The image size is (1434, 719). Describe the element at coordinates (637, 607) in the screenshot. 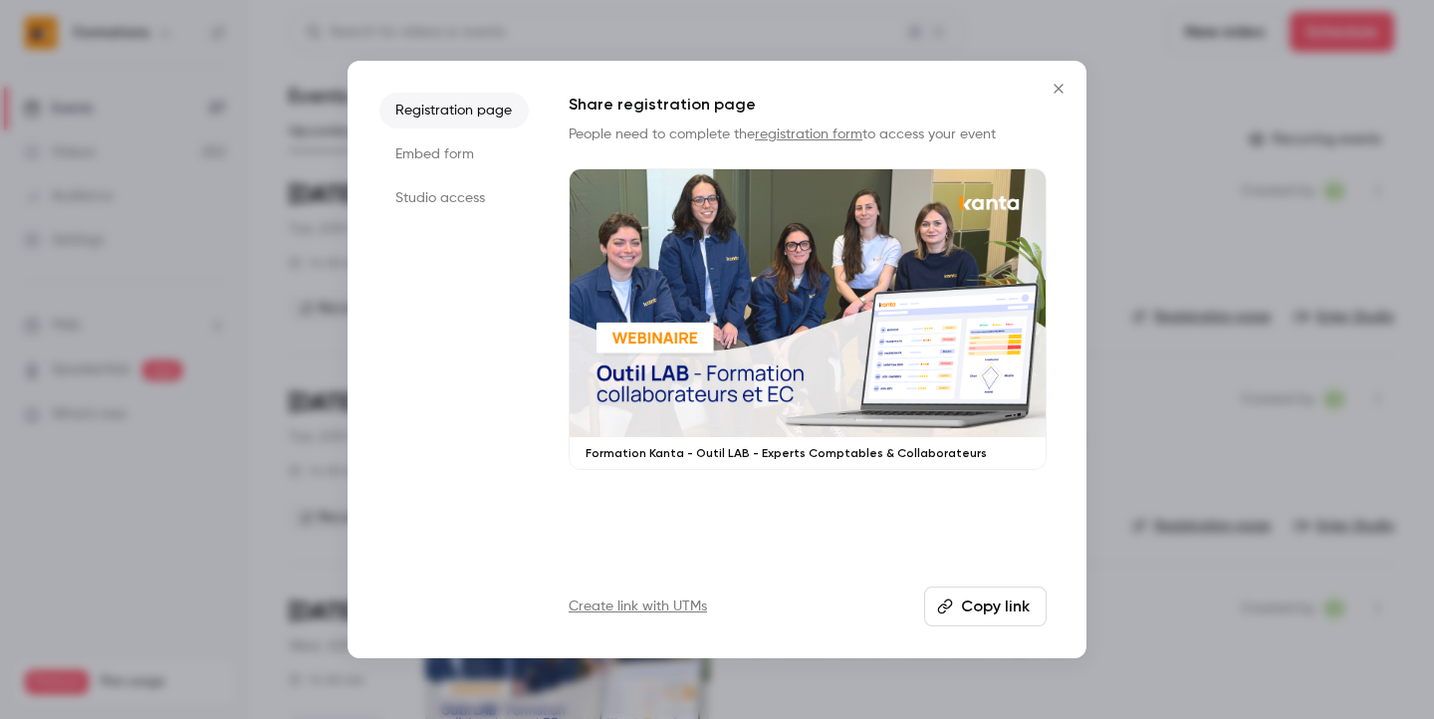

I see `a: Create link with UTMs` at that location.